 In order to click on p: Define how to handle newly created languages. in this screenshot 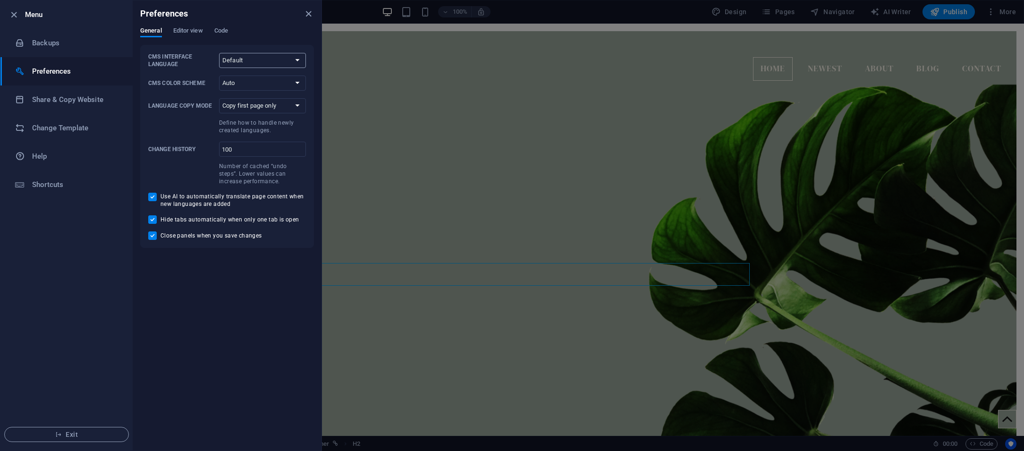, I will do `click(262, 126)`.